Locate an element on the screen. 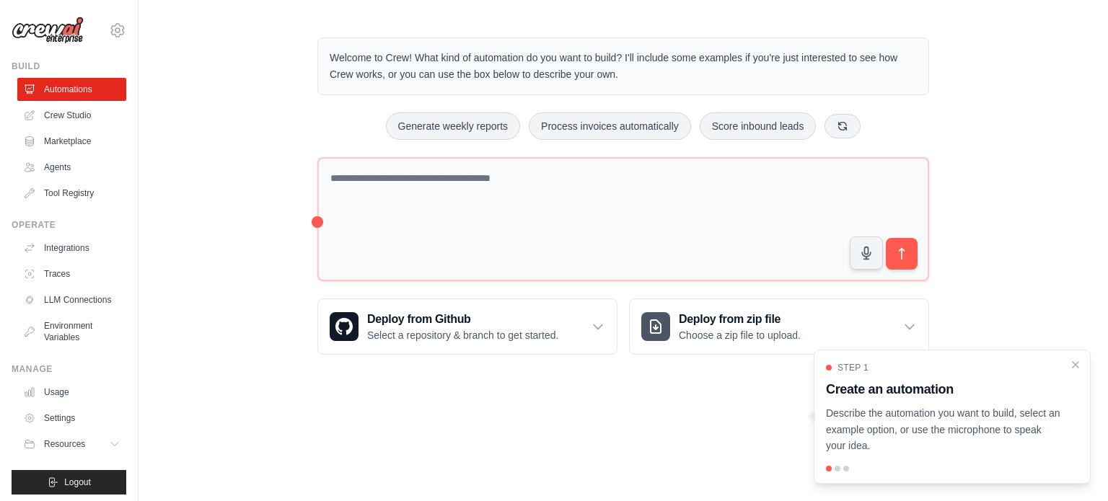 This screenshot has width=1108, height=501. button: Logout is located at coordinates (69, 483).